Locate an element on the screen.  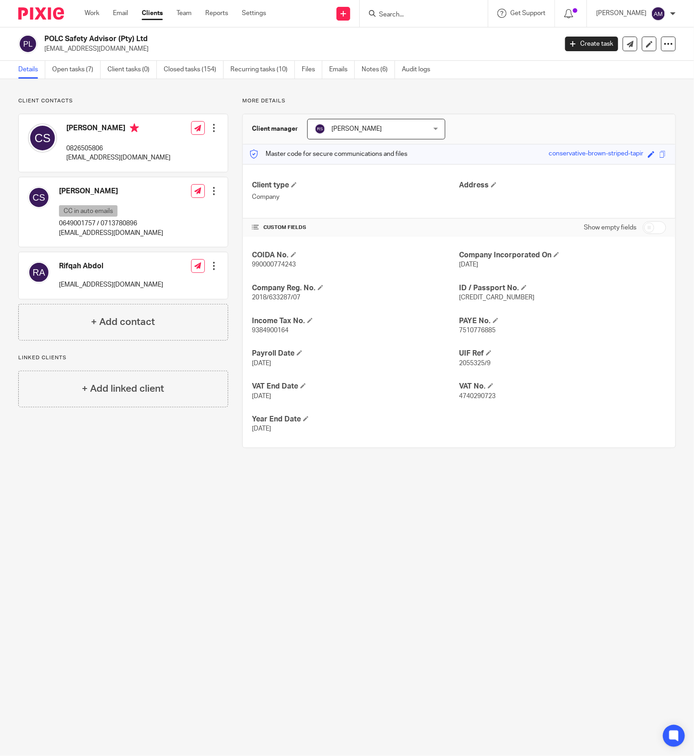
h4: Payroll Date is located at coordinates (355, 353).